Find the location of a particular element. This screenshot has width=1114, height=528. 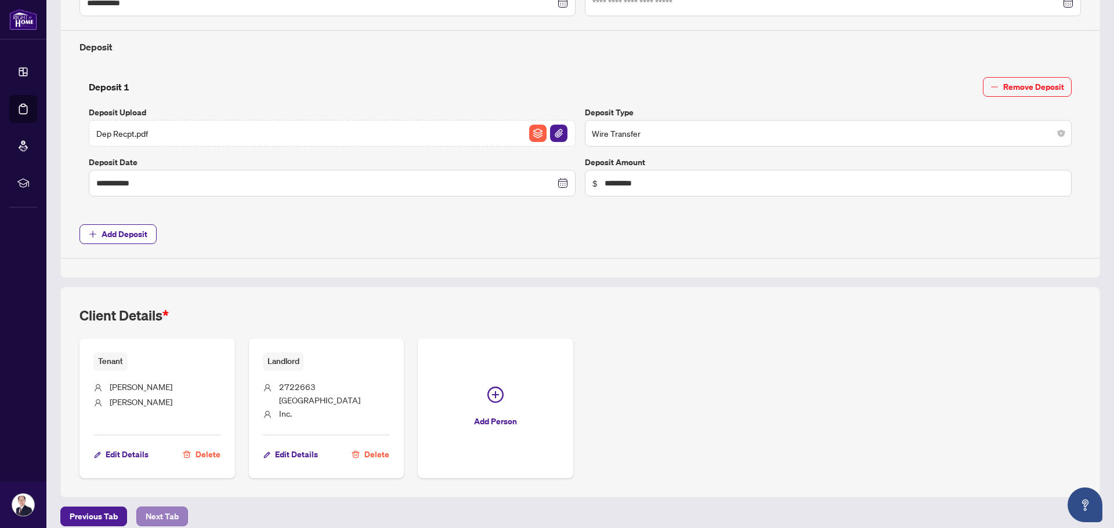

button: File Archive is located at coordinates (538, 133).